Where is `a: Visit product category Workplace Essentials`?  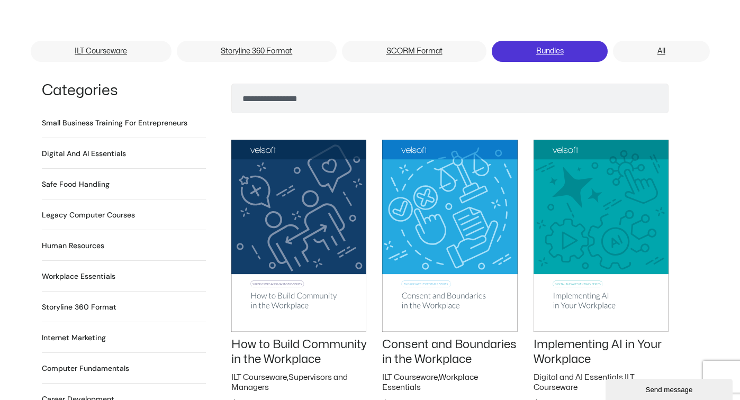
a: Visit product category Workplace Essentials is located at coordinates (78, 276).